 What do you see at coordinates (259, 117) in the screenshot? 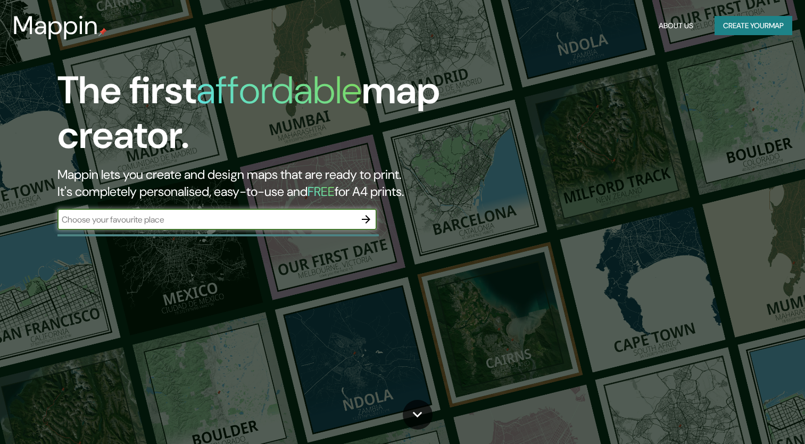
I see `h1: The first map creator.` at bounding box center [259, 117].